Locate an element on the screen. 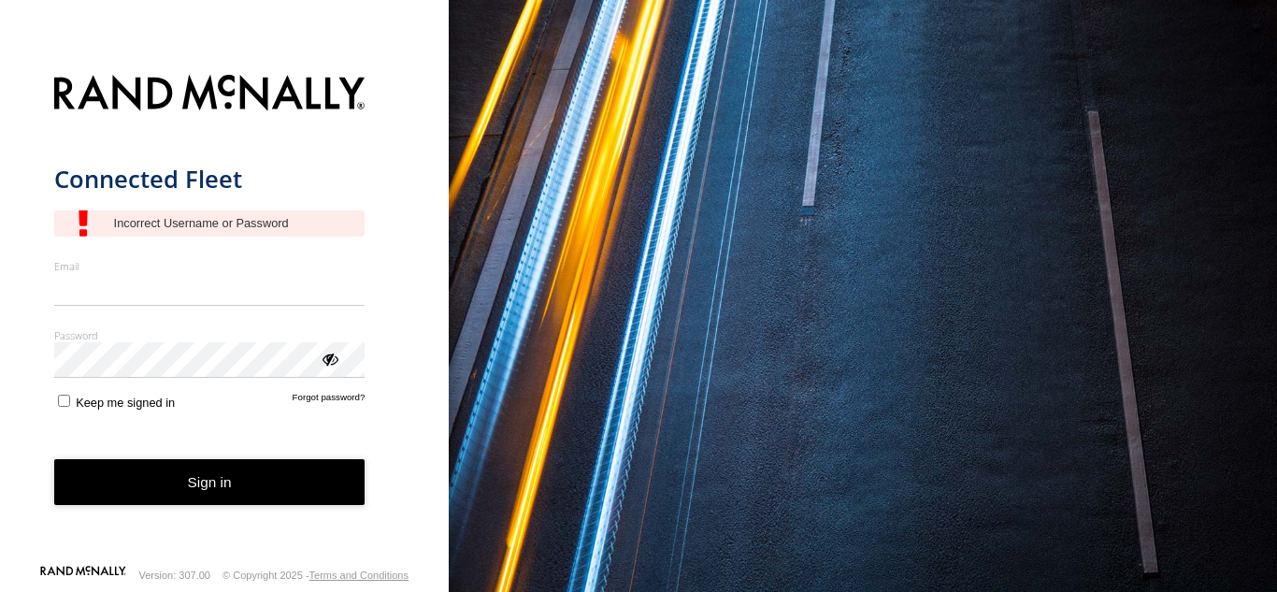  input: Keep me signed in is located at coordinates (64, 400).